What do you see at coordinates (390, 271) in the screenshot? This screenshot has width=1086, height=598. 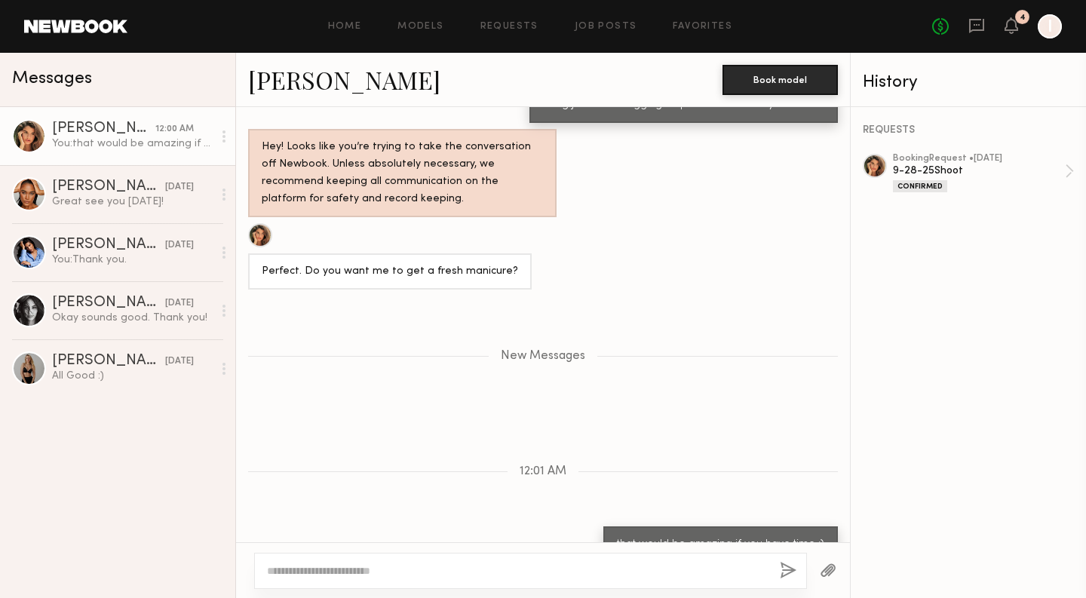 I see `div: Perfect. Do you want me to get a fresh manicure?` at bounding box center [390, 271].